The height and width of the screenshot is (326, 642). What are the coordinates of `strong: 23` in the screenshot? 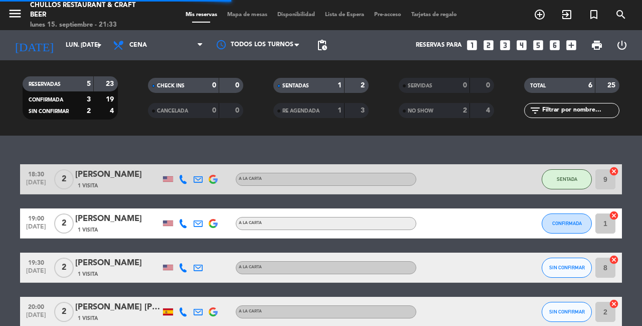 It's located at (111, 84).